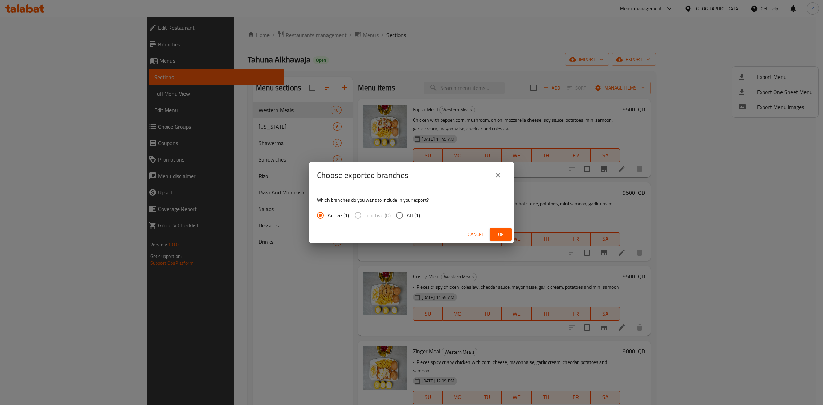 Image resolution: width=823 pixels, height=405 pixels. Describe the element at coordinates (476, 234) in the screenshot. I see `span: Cancel` at that location.